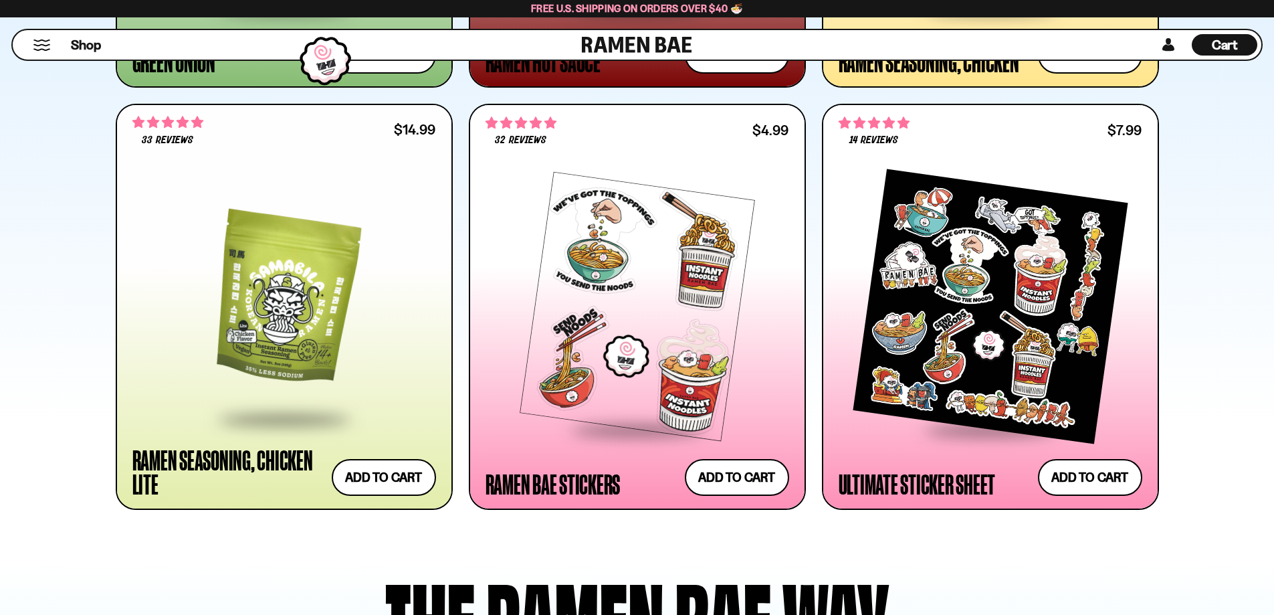 Image resolution: width=1274 pixels, height=615 pixels. What do you see at coordinates (1224, 45) in the screenshot?
I see `span: Cart` at bounding box center [1224, 45].